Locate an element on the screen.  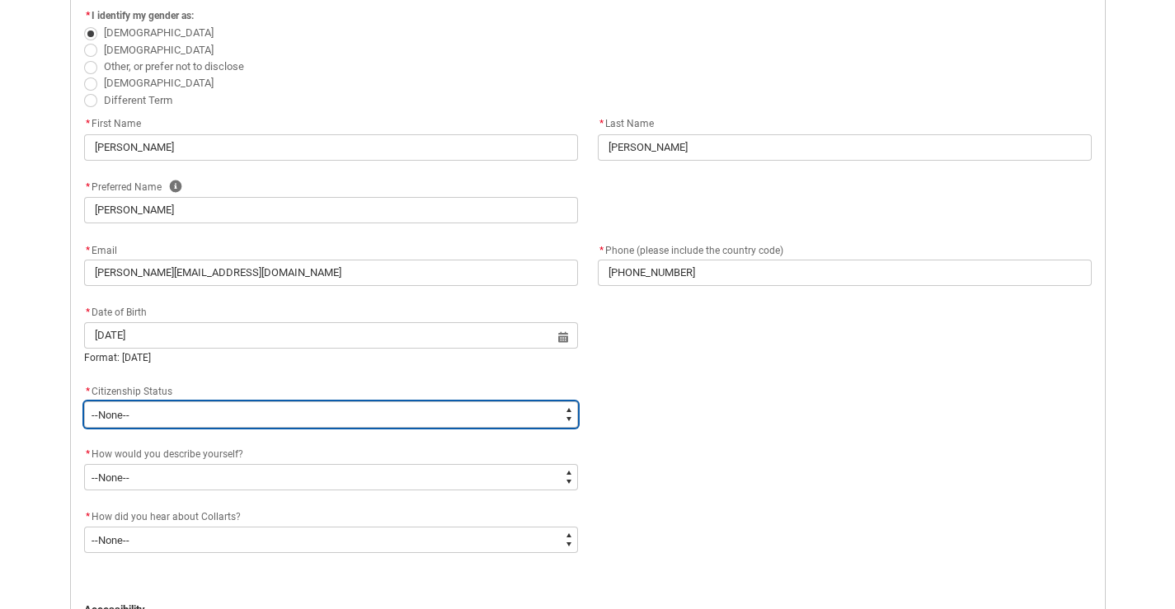
input: +61 400 000 000 is located at coordinates (844, 273).